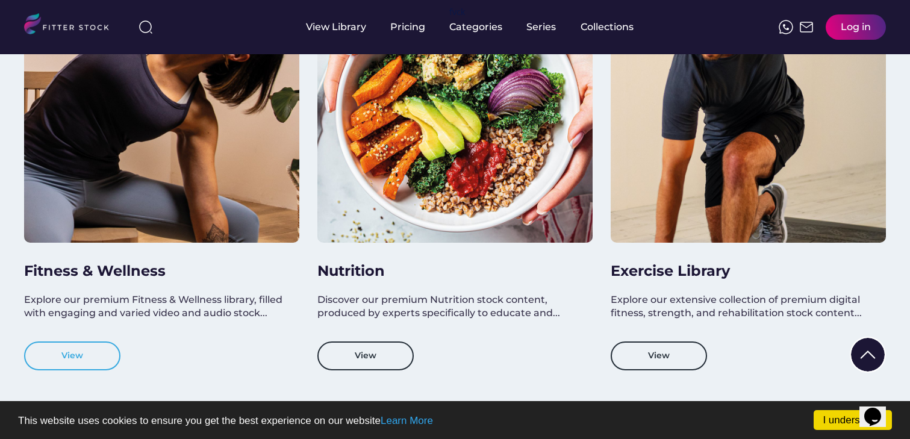 The height and width of the screenshot is (439, 910). I want to click on h3: Exercise Library, so click(743, 271).